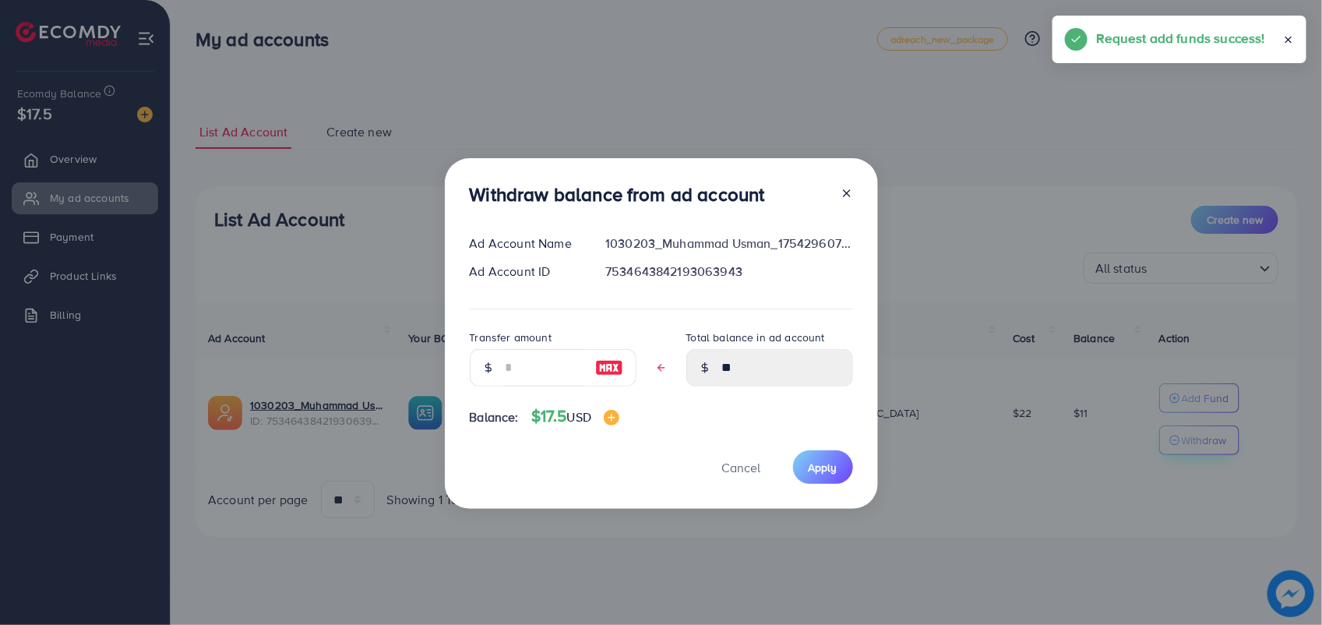 This screenshot has height=625, width=1322. Describe the element at coordinates (525, 243) in the screenshot. I see `div: Ad Account Name` at that location.